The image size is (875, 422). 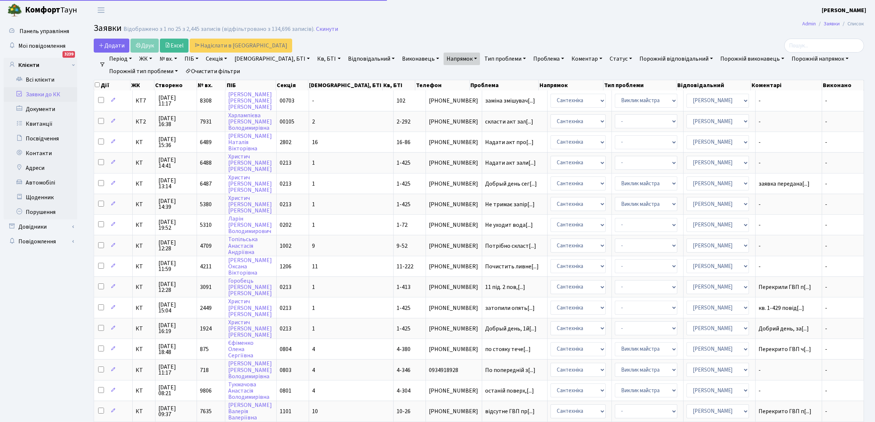 I want to click on span: 1-425, so click(x=403, y=184).